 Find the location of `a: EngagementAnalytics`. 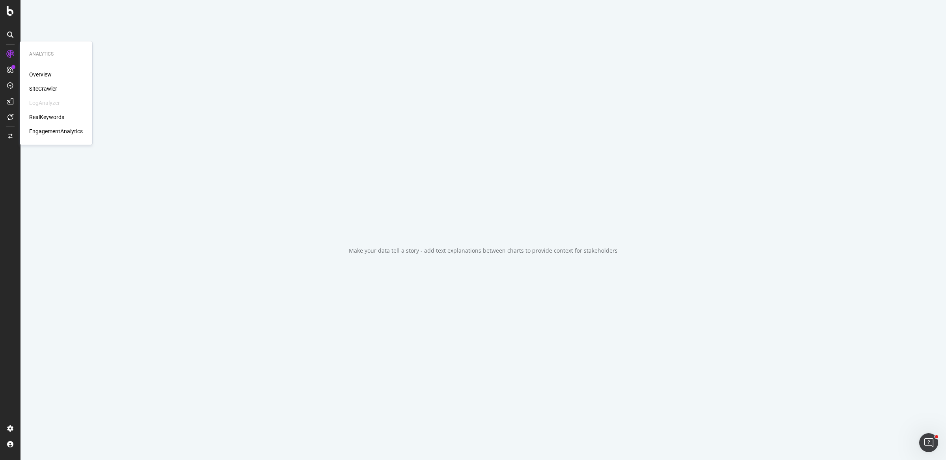

a: EngagementAnalytics is located at coordinates (56, 131).